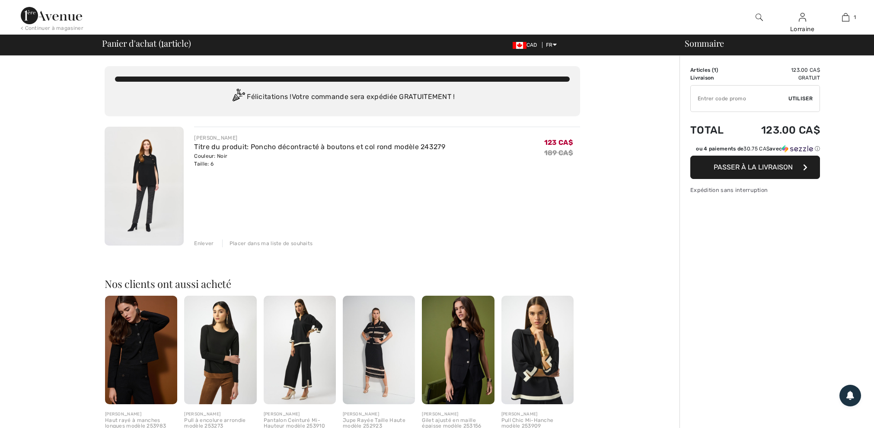  What do you see at coordinates (753, 167) in the screenshot?
I see `span: Passer à la livraison` at bounding box center [753, 167].